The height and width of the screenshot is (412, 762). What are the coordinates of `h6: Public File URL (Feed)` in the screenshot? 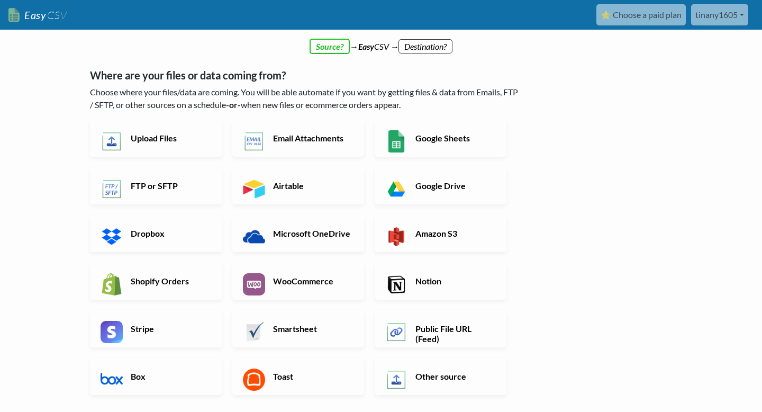 It's located at (454, 333).